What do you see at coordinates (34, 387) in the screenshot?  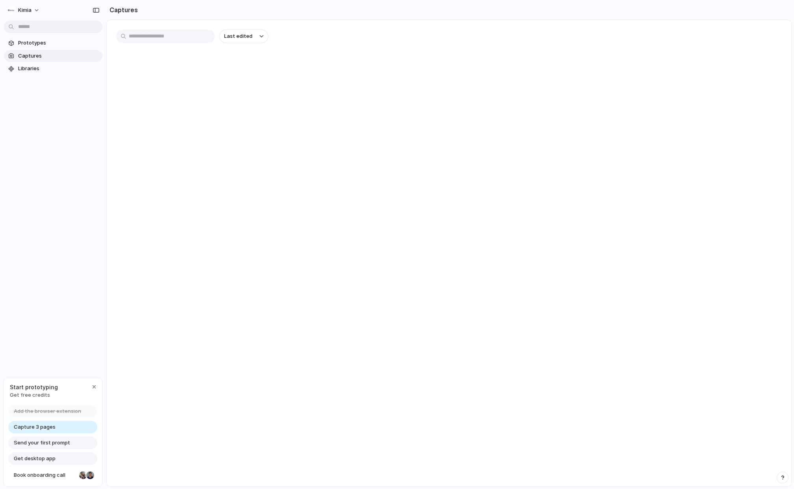 I see `span: Start prototyping` at bounding box center [34, 387].